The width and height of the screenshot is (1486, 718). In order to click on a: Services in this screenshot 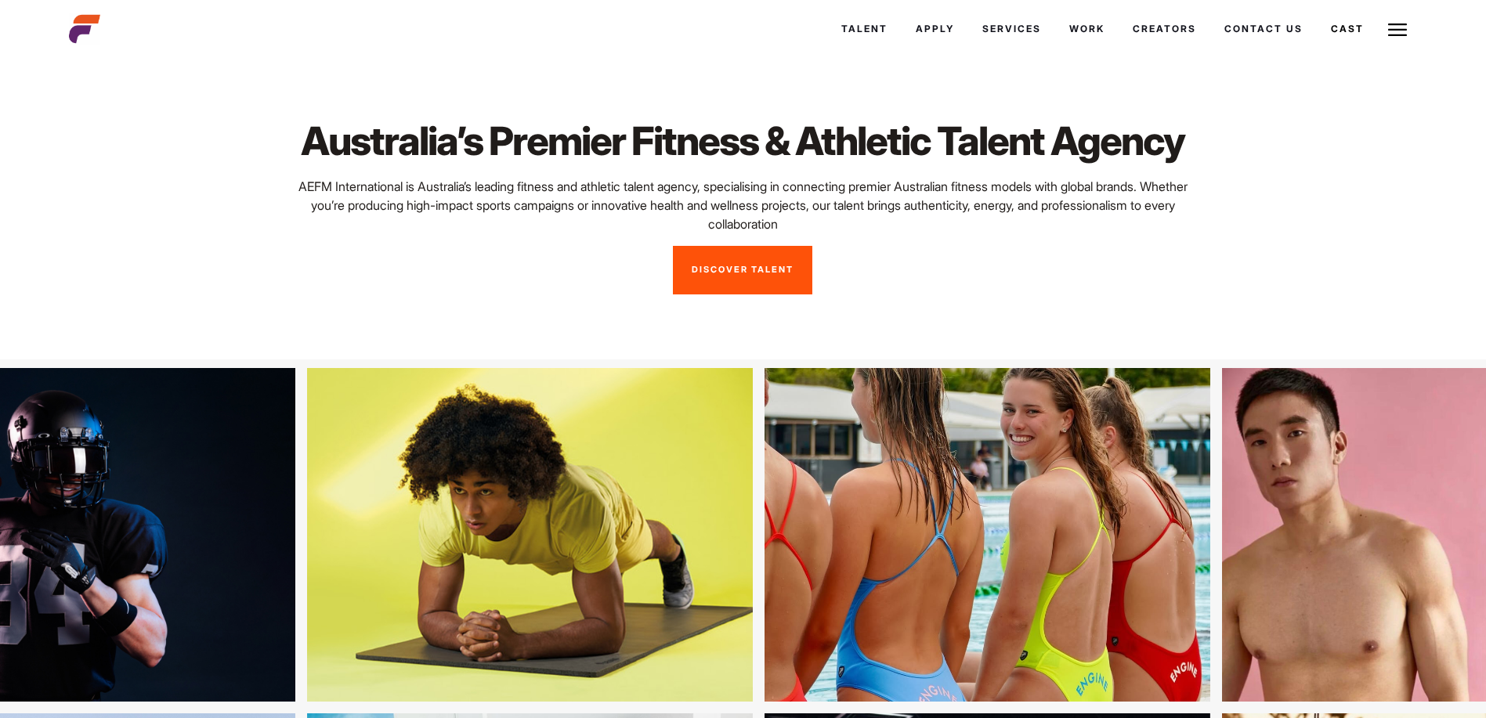, I will do `click(1012, 29)`.